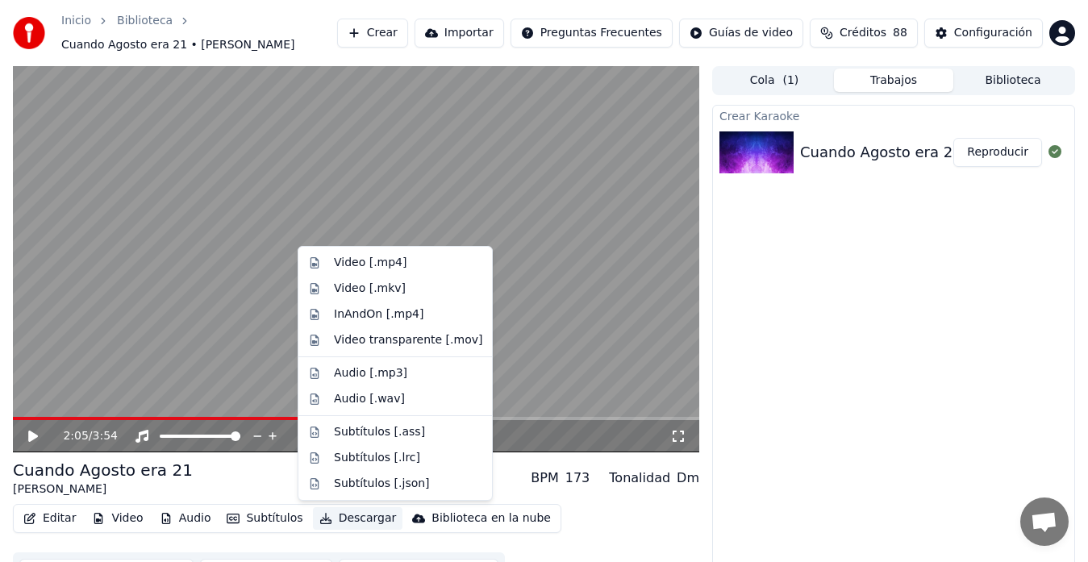 This screenshot has height=562, width=1088. What do you see at coordinates (774, 80) in the screenshot?
I see `button: Cola` at bounding box center [774, 80].